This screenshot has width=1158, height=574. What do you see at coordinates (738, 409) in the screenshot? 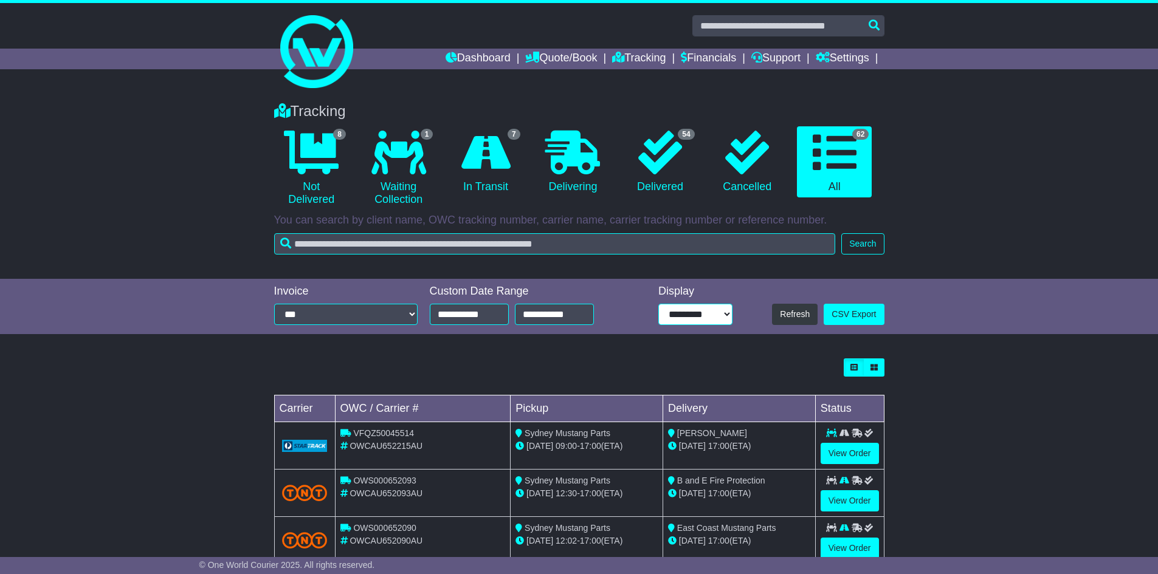
I see `td: Delivery` at bounding box center [738, 409].